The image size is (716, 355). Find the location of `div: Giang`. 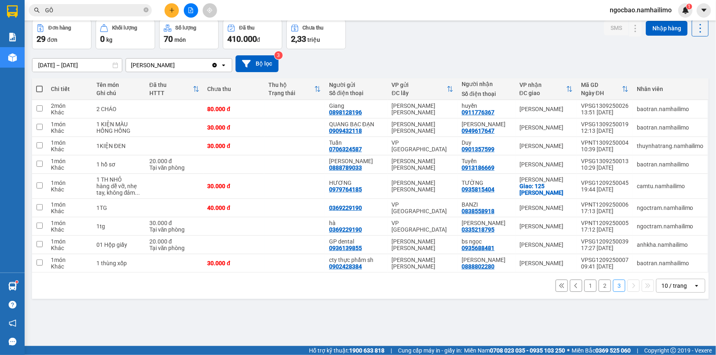

div: Giang is located at coordinates (356, 106).